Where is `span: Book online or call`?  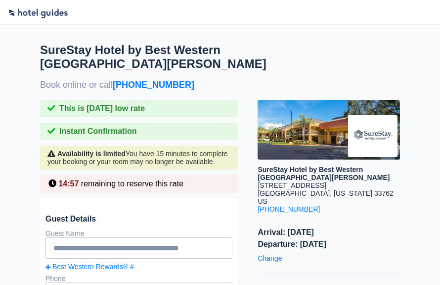 span: Book online or call is located at coordinates (117, 85).